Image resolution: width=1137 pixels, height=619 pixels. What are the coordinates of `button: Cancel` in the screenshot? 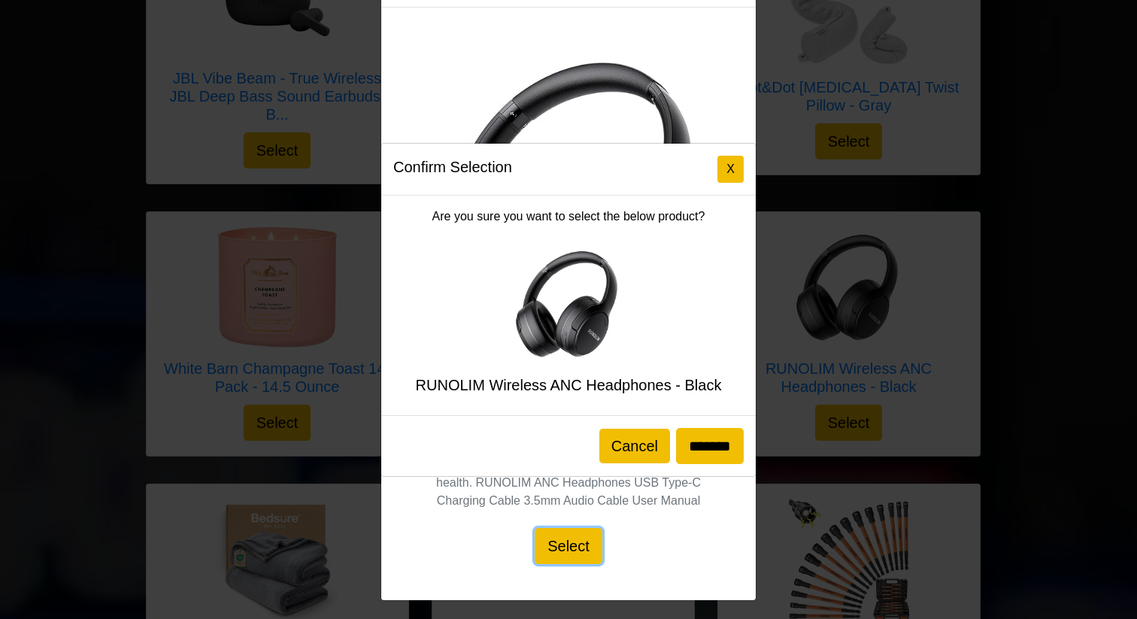 It's located at (635, 446).